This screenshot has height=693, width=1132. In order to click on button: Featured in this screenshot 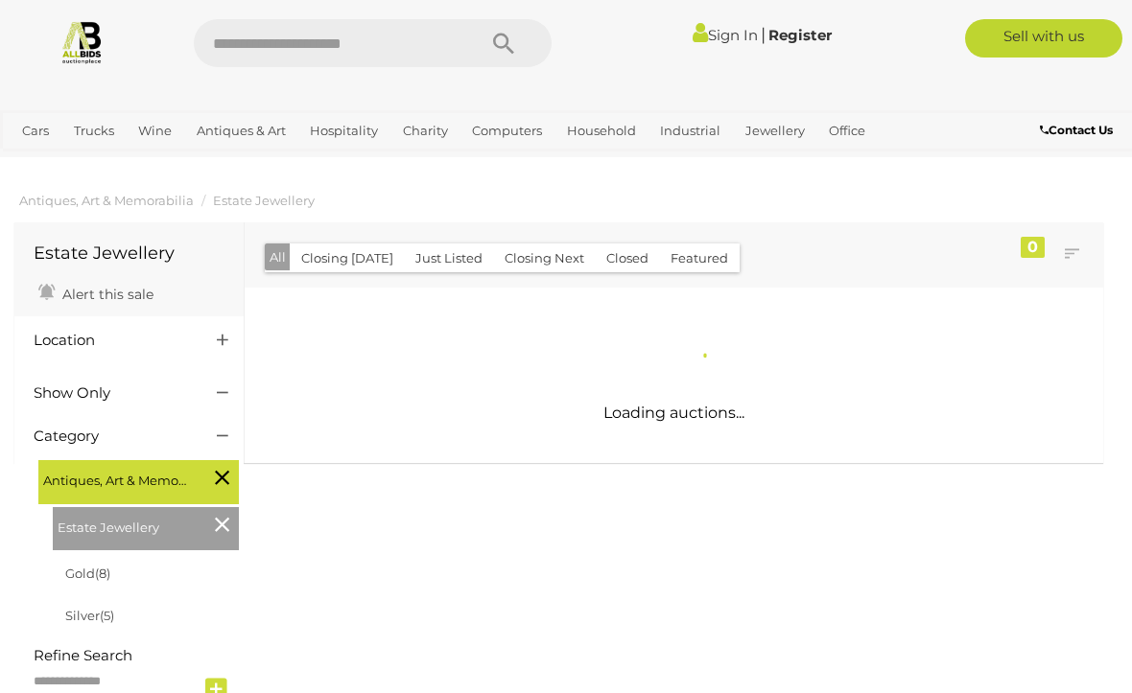, I will do `click(699, 258)`.